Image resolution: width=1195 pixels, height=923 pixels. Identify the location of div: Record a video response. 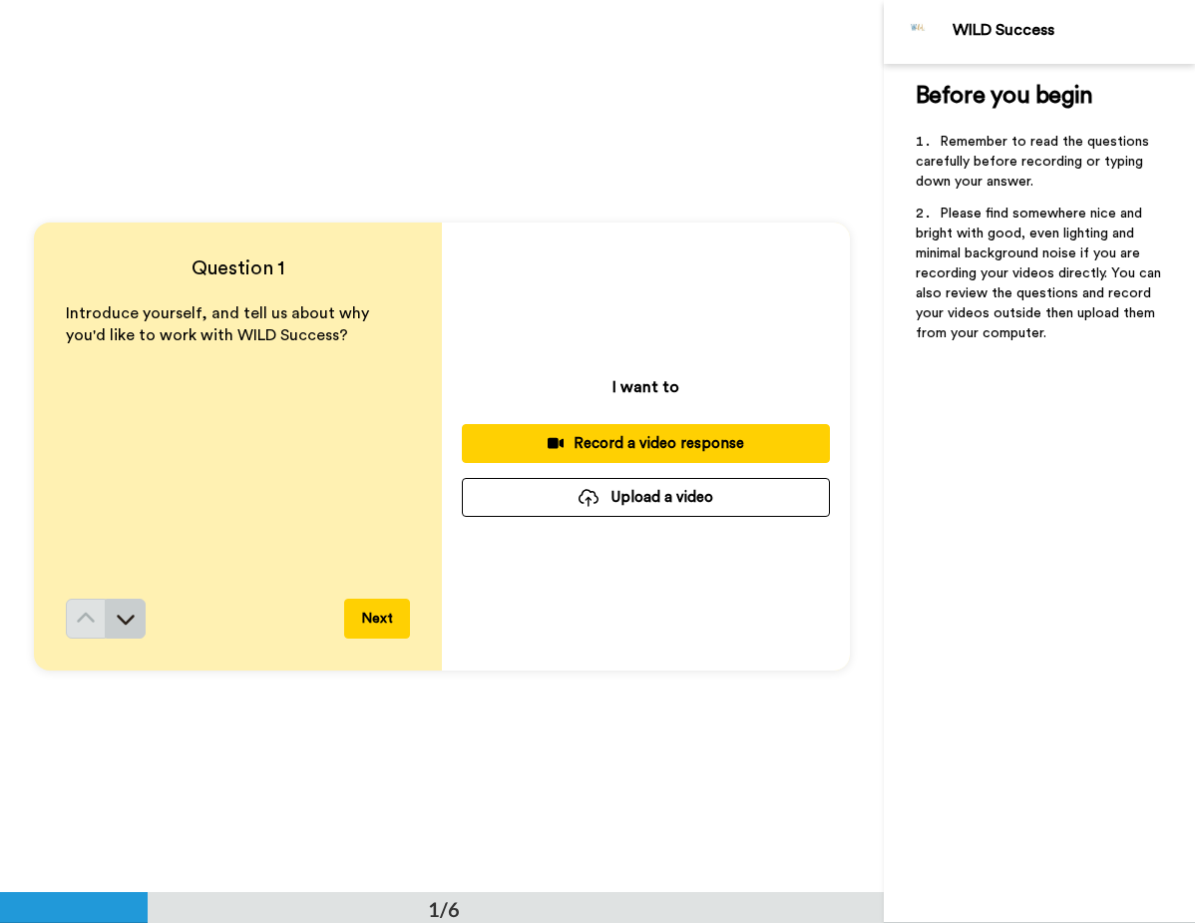
(646, 443).